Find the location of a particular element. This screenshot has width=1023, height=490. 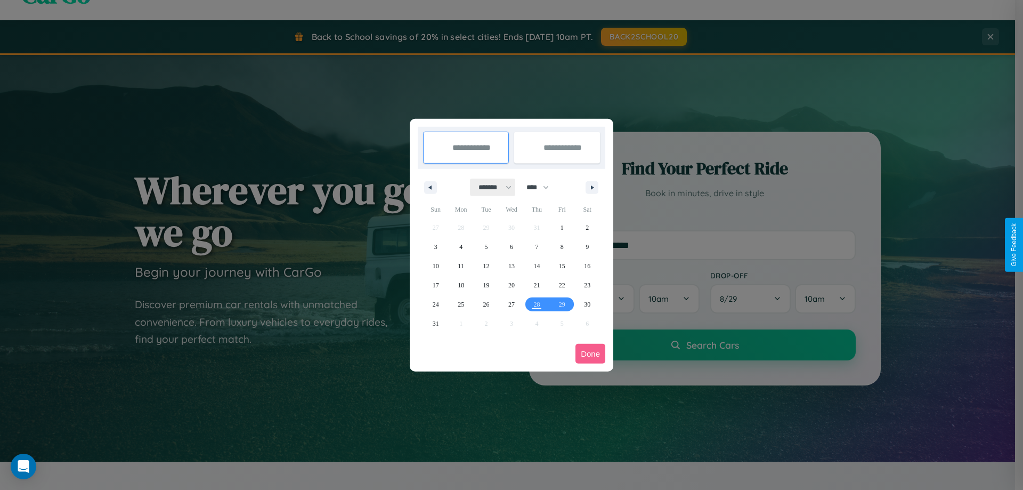

span: 5 is located at coordinates (487, 247).